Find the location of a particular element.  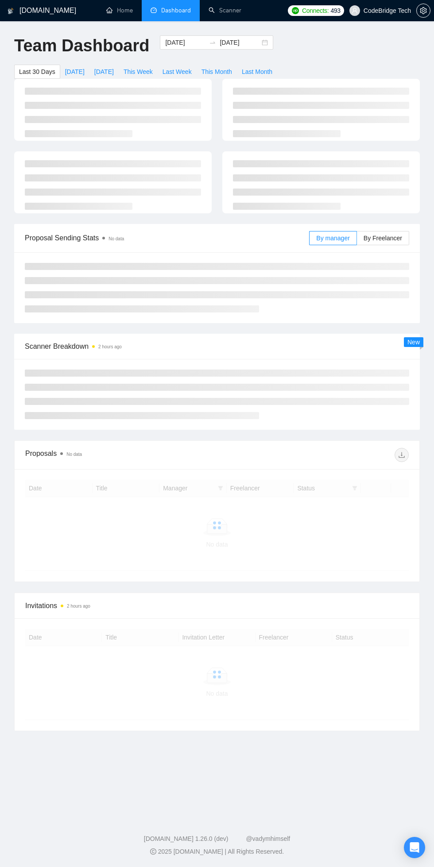

img: upwork-logo.png is located at coordinates (295, 11).